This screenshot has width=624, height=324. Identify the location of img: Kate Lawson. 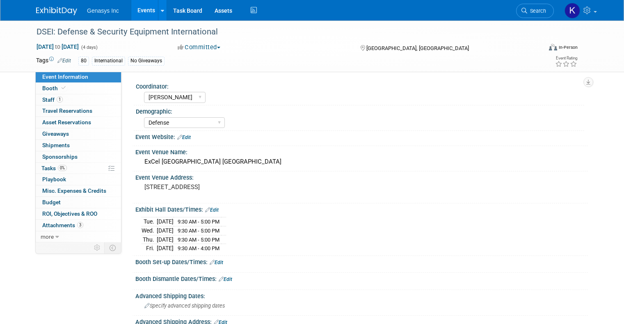
(573, 11).